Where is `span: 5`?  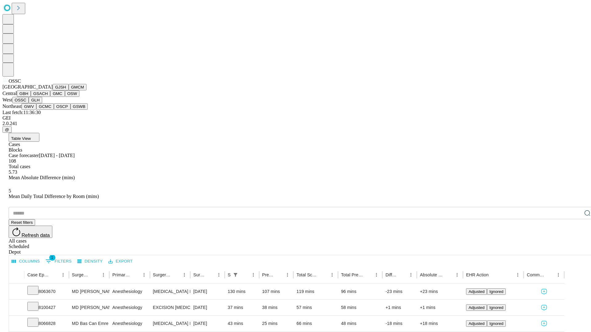
span: 5 is located at coordinates (10, 191).